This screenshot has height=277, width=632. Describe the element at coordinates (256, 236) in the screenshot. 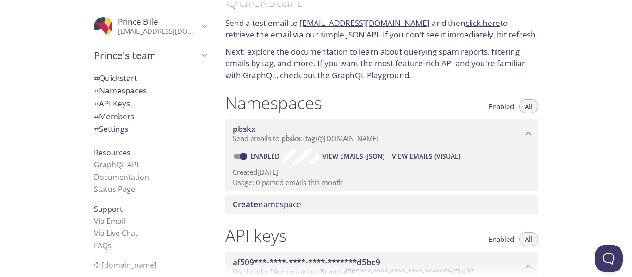

I see `h1: API keys` at that location.